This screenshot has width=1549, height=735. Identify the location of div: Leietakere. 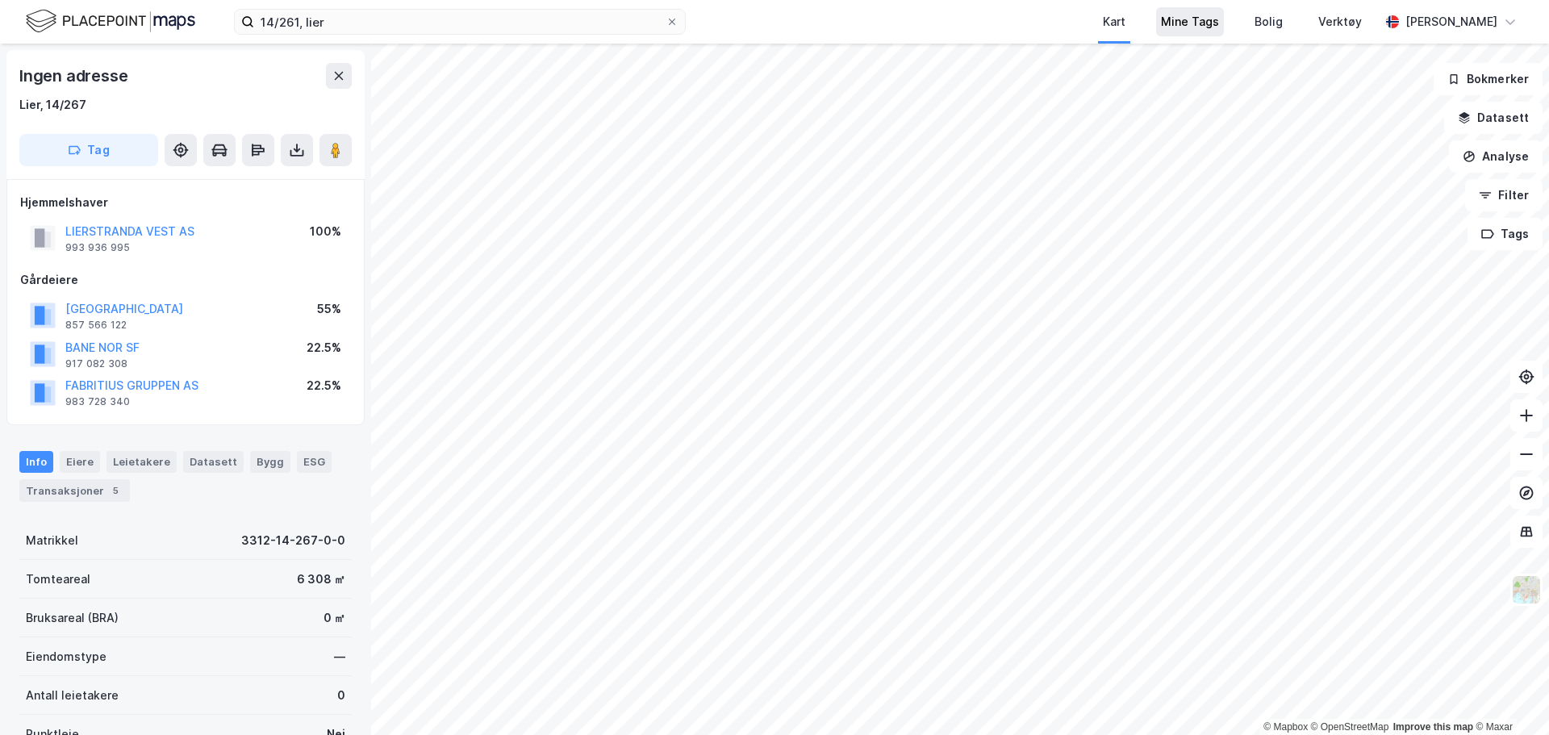
(141, 462).